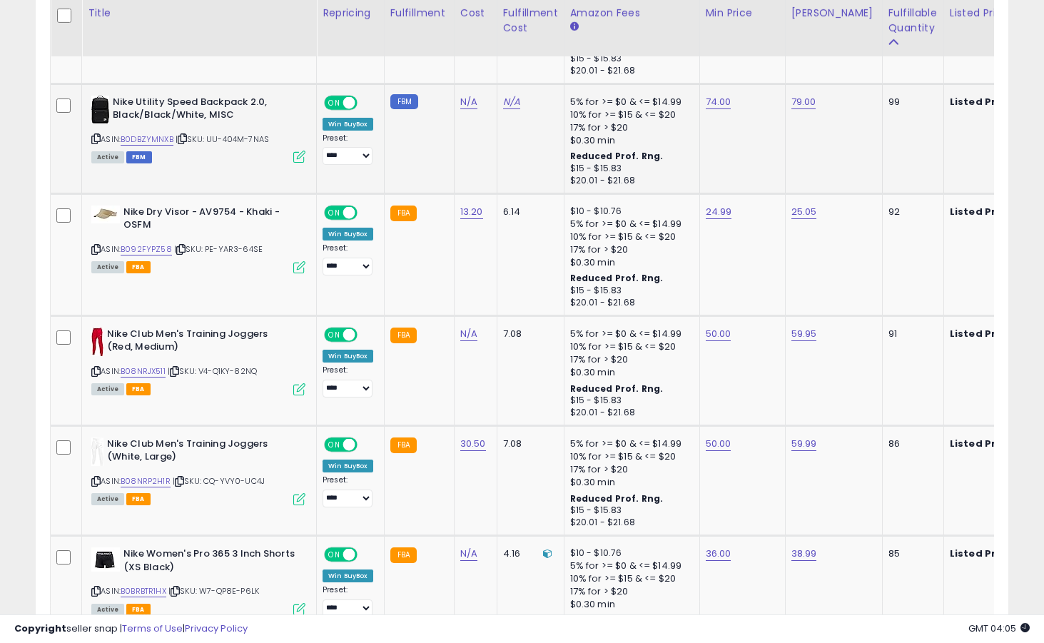 The height and width of the screenshot is (643, 1044). I want to click on a: 38.99, so click(804, 554).